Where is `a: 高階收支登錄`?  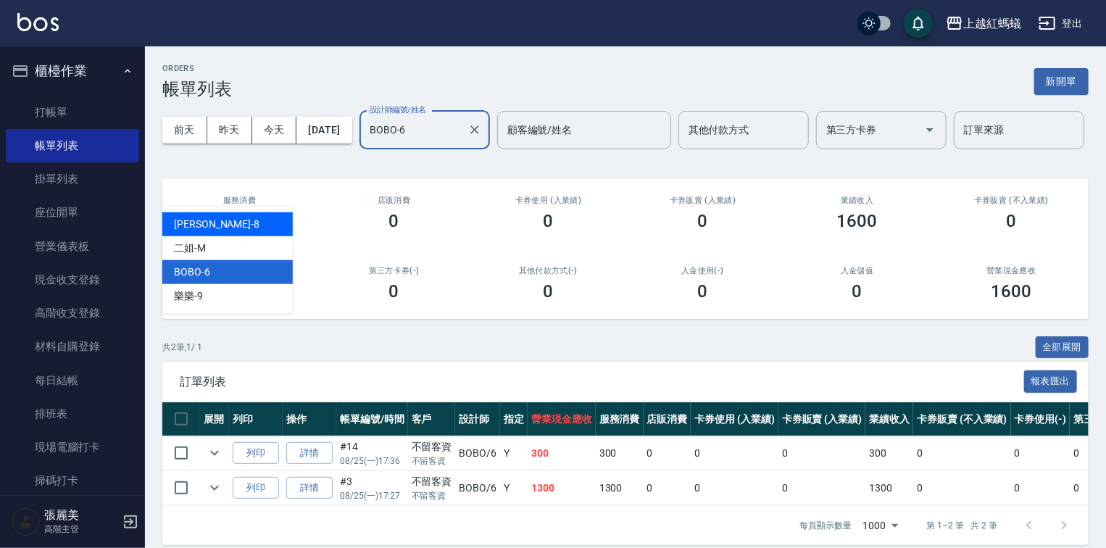
a: 高階收支登錄 is located at coordinates (73, 313).